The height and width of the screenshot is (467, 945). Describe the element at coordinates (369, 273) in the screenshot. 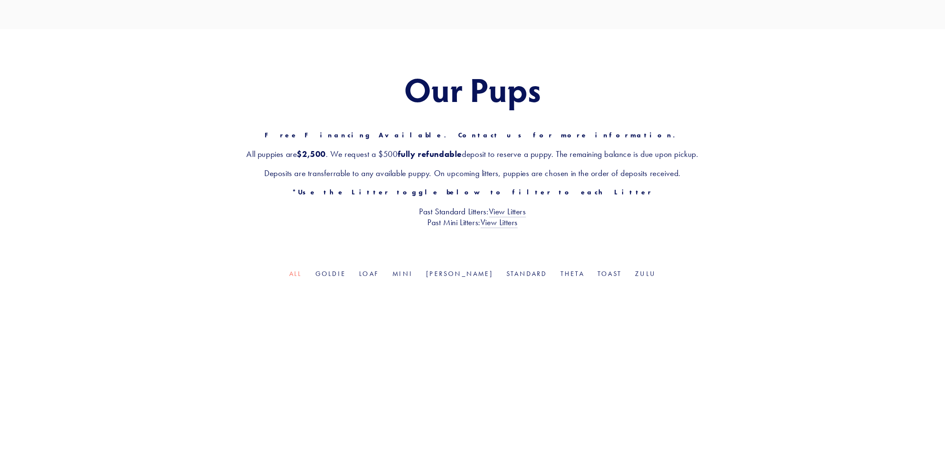

I see `a: Loaf` at that location.